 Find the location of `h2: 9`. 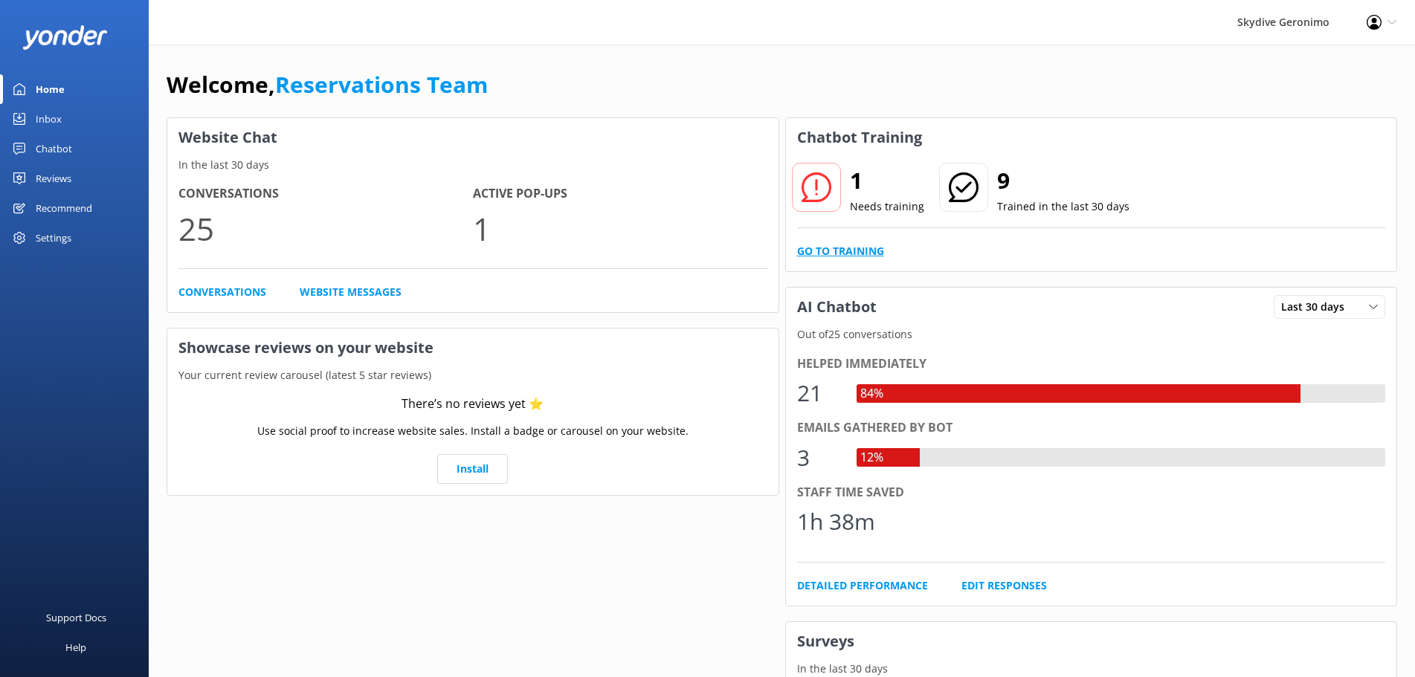

h2: 9 is located at coordinates (1063, 181).